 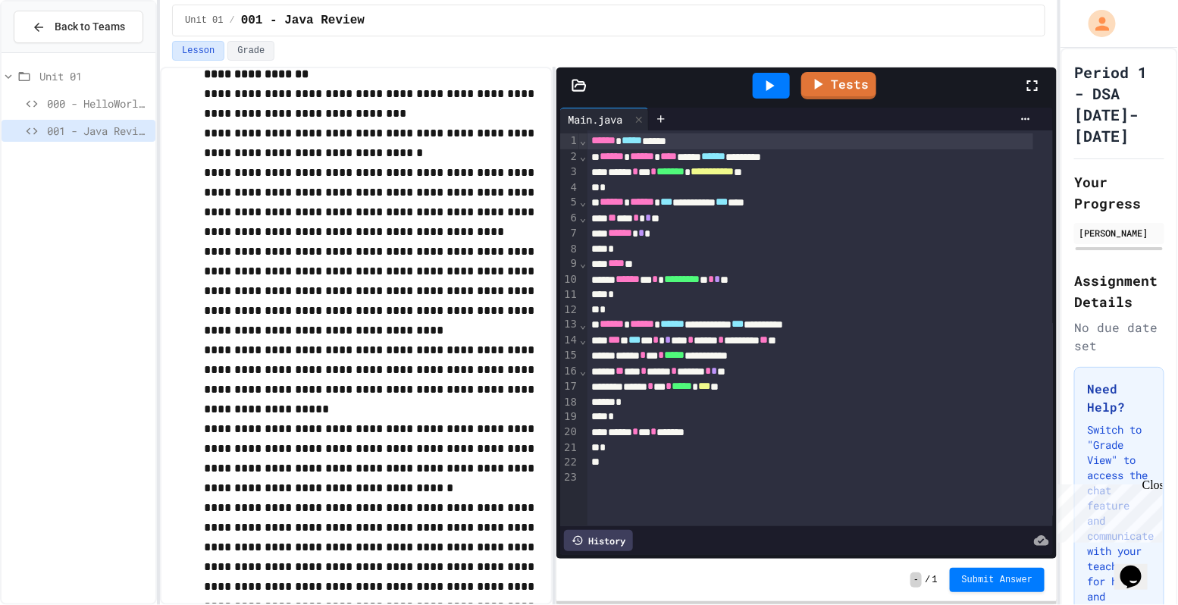 I want to click on div: 10, so click(x=569, y=280).